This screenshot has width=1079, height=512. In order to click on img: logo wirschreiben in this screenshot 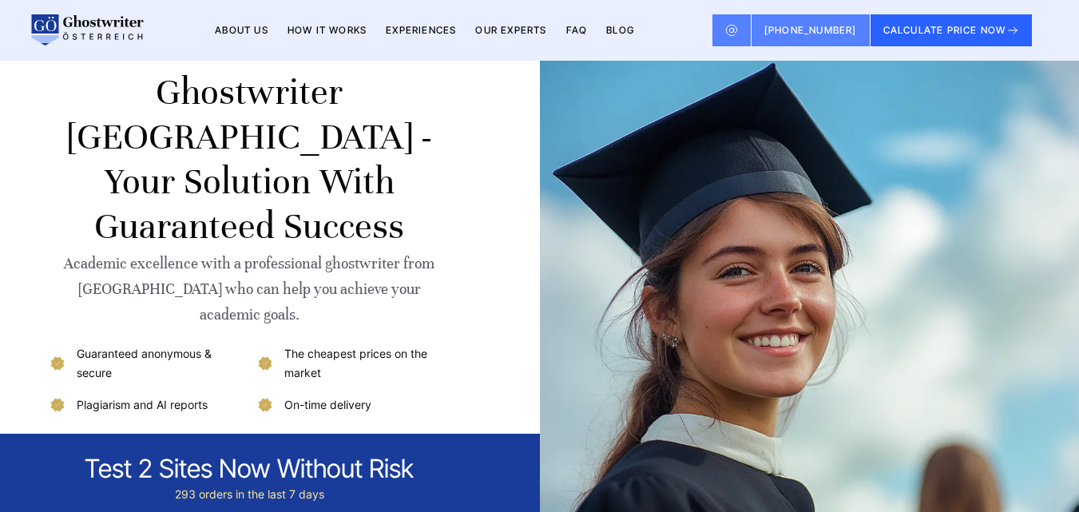, I will do `click(86, 30)`.